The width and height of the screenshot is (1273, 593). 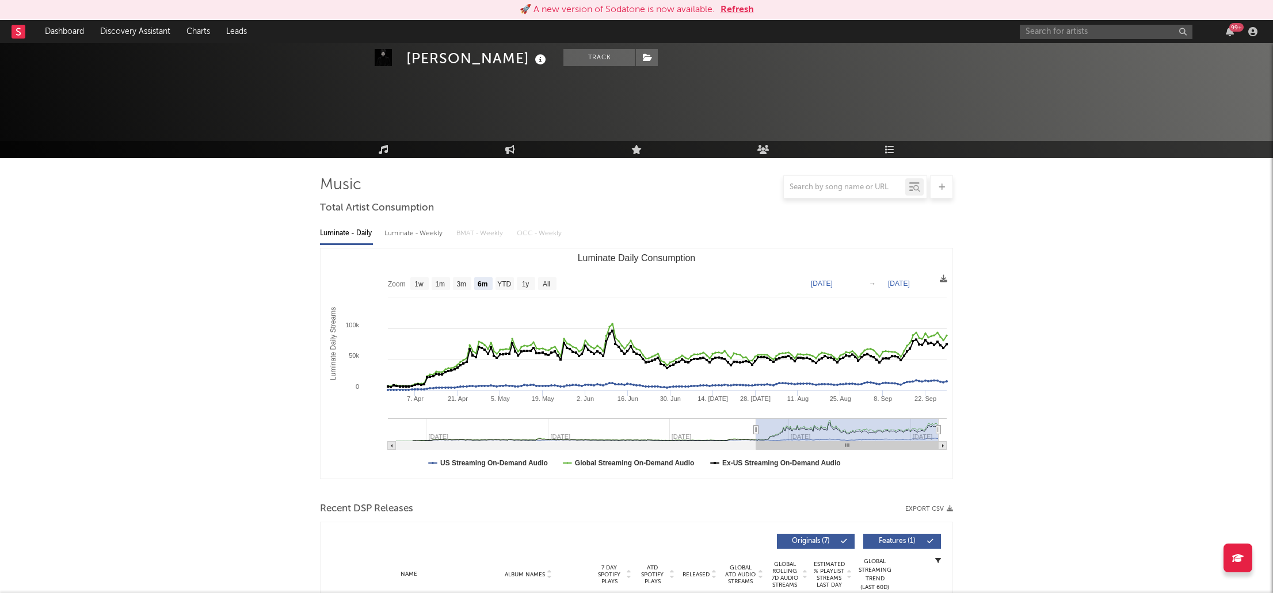 What do you see at coordinates (64, 32) in the screenshot?
I see `a: Dashboard` at bounding box center [64, 32].